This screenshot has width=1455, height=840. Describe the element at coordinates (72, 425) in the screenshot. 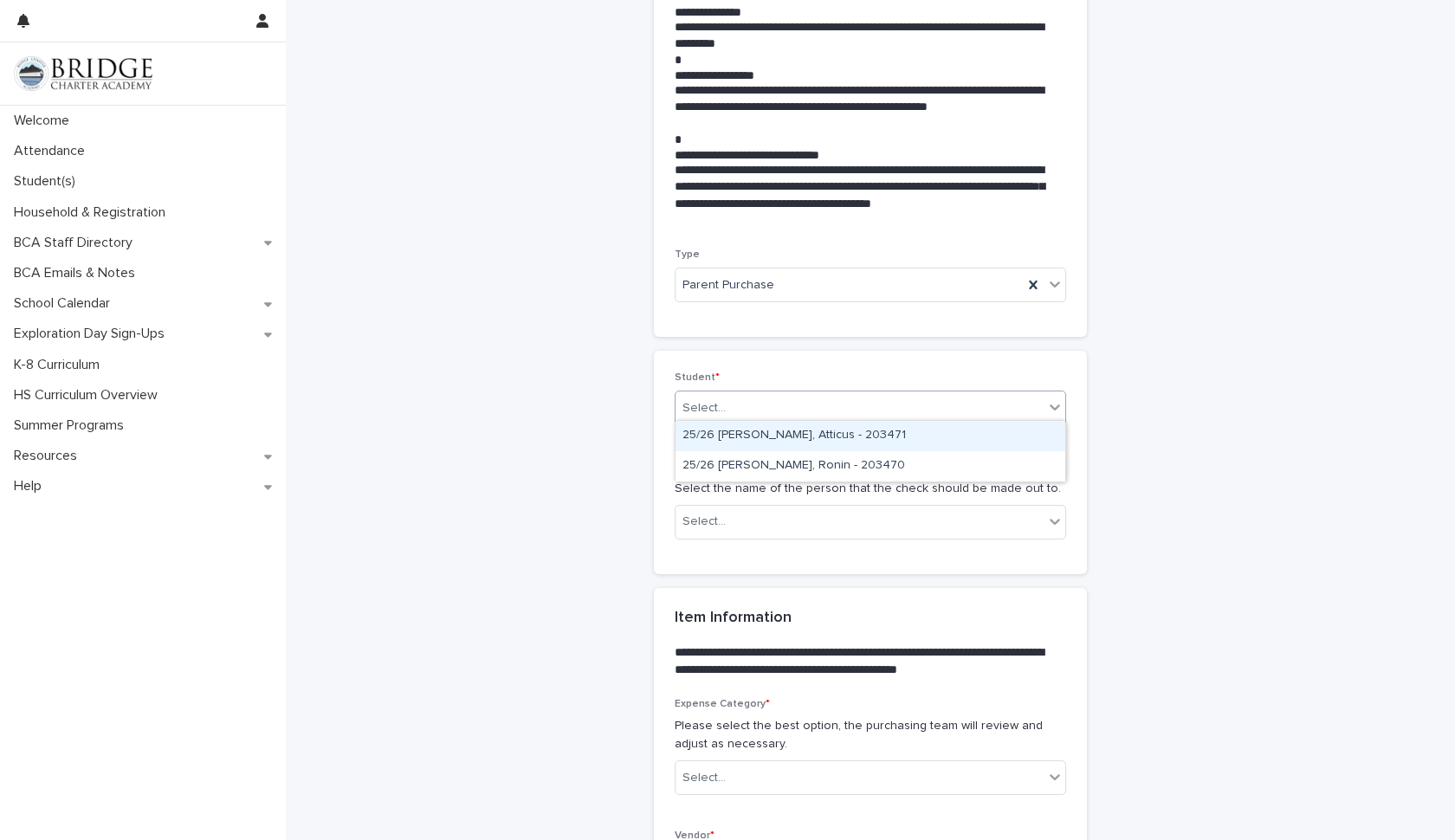

I see `p: Summer Programs` at that location.